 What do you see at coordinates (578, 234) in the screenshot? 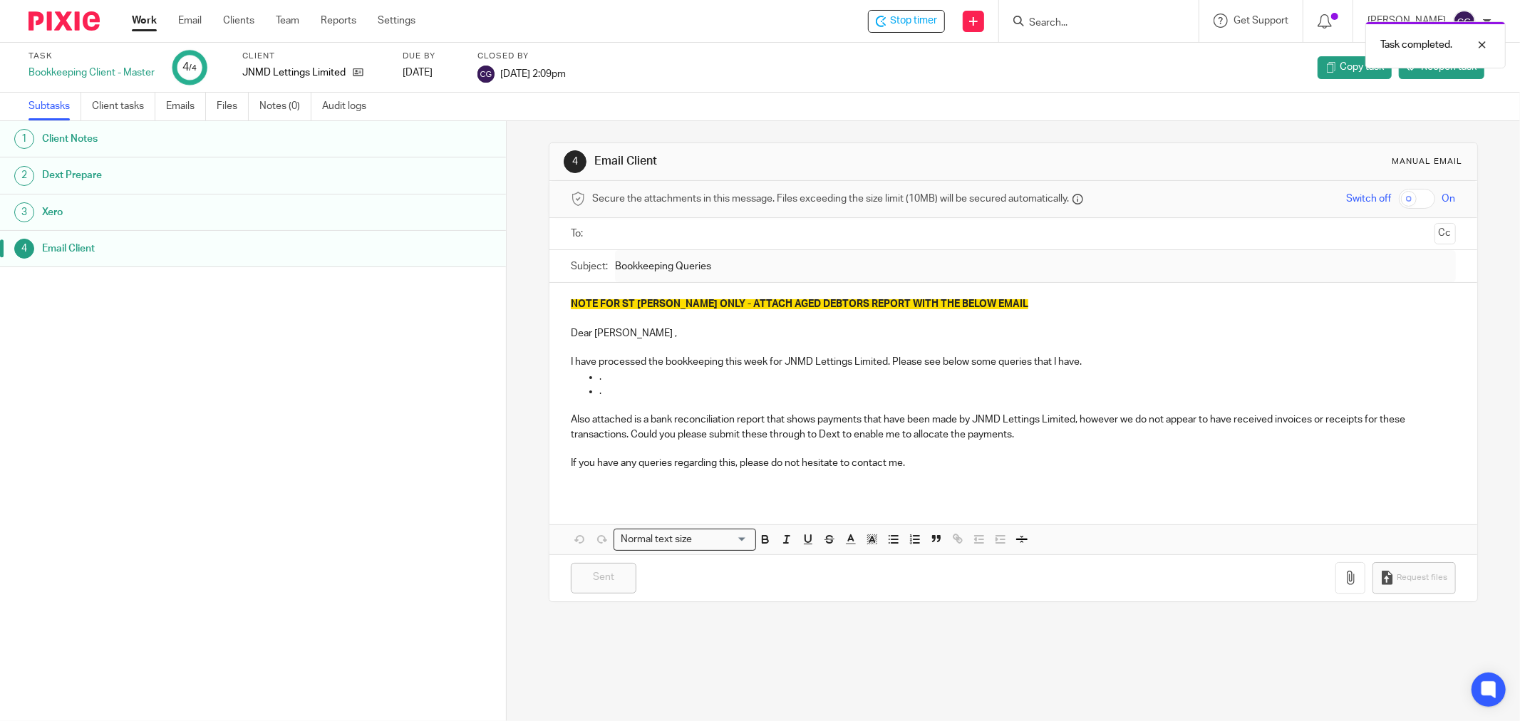
I see `label: To:` at bounding box center [578, 234].